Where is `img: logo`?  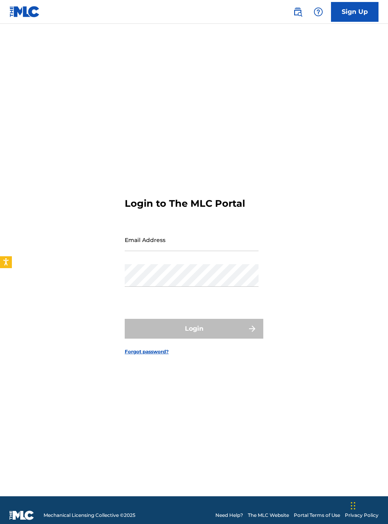 img: logo is located at coordinates (22, 516).